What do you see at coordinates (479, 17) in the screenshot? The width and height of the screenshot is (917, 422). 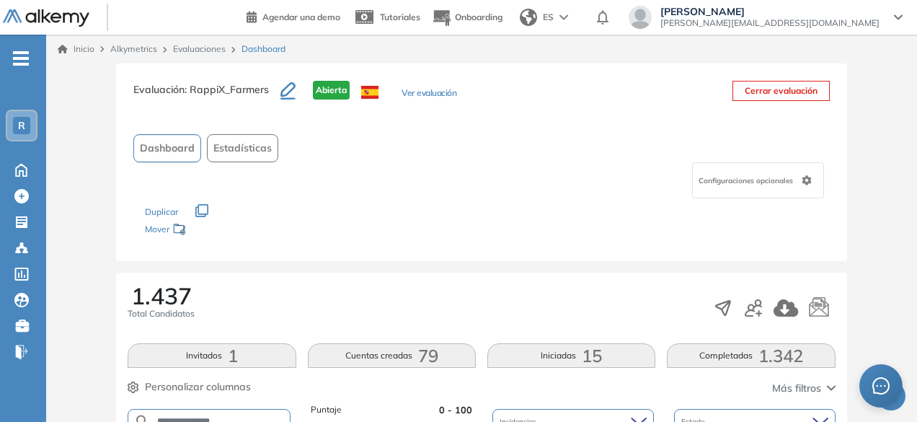 I see `span: Onboarding` at bounding box center [479, 17].